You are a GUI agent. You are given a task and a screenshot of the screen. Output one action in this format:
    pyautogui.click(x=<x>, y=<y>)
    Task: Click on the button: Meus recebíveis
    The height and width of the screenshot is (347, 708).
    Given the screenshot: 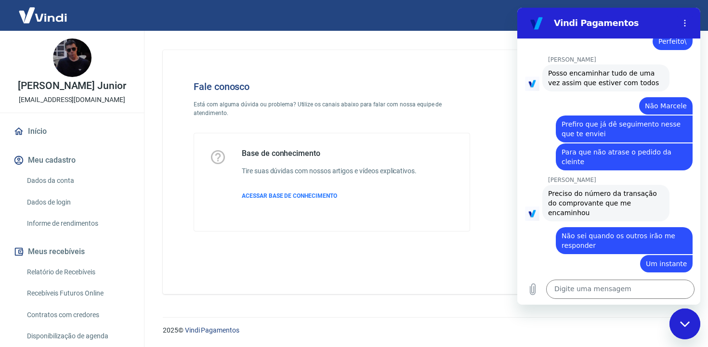 What is the action you would take?
    pyautogui.click(x=72, y=252)
    